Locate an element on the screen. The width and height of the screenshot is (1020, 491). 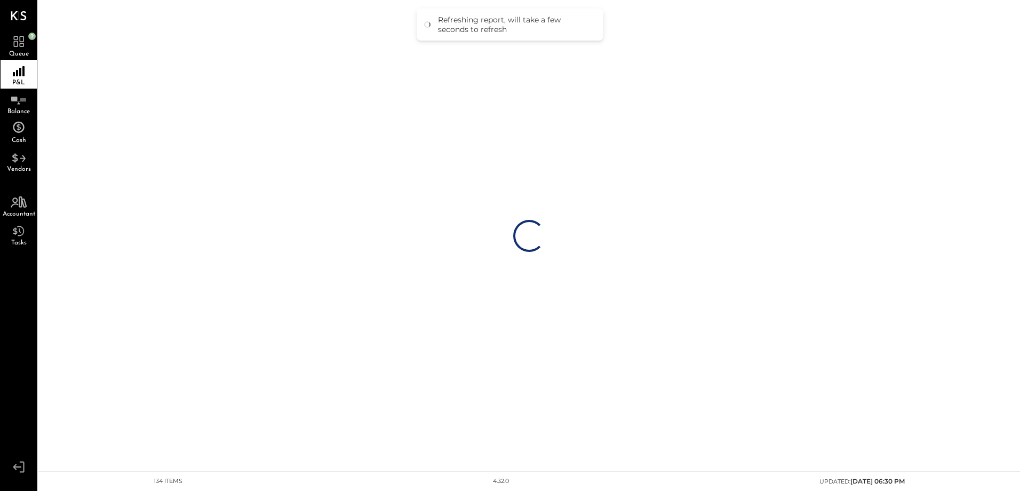
a: Balance is located at coordinates (19, 103).